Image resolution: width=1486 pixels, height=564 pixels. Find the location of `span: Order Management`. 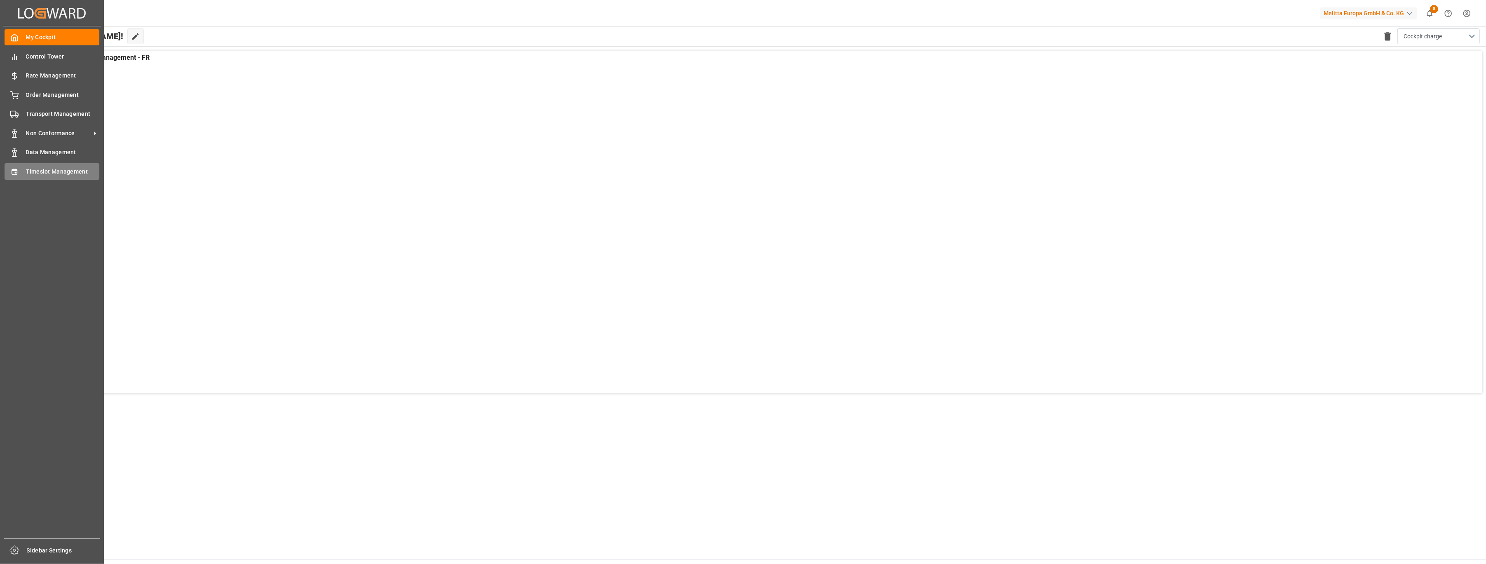

span: Order Management is located at coordinates (63, 95).